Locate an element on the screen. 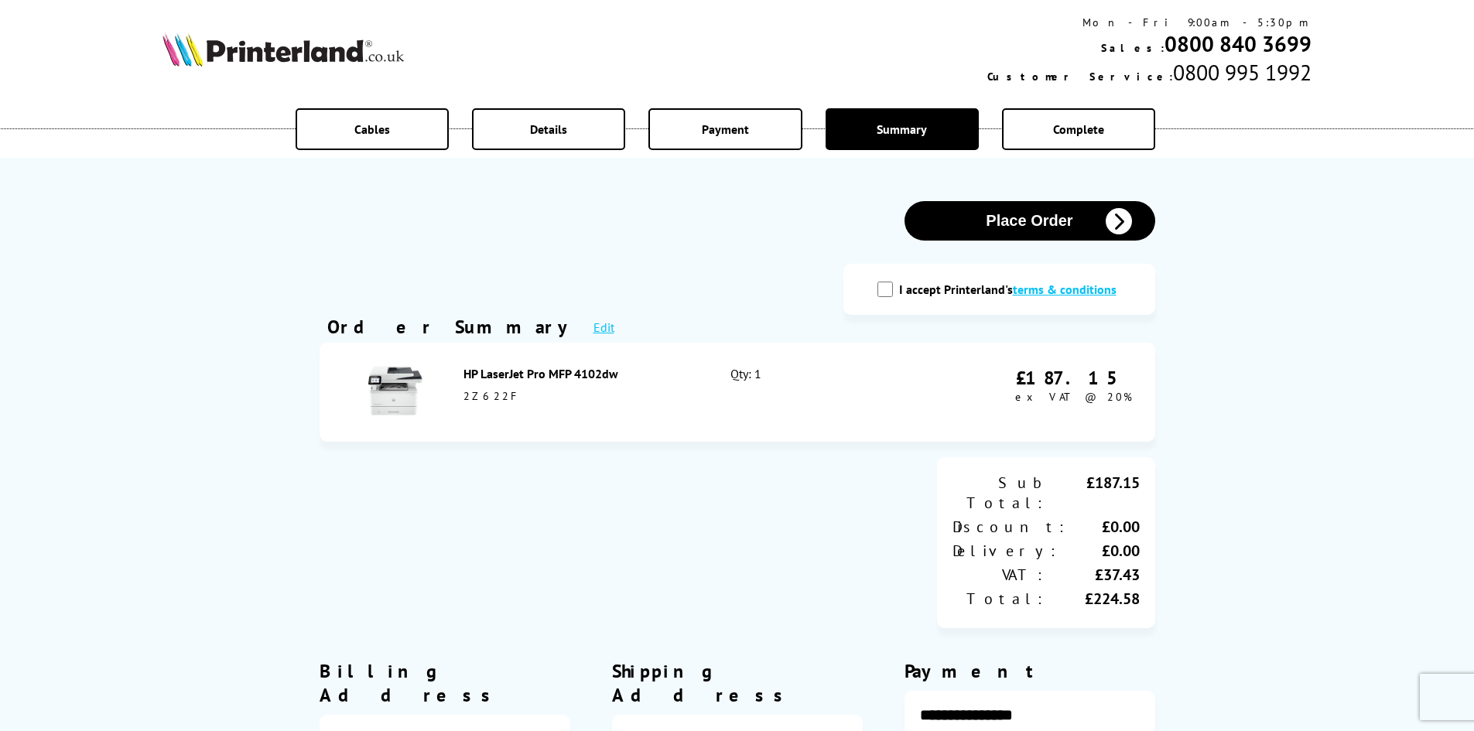 The image size is (1474, 731). img: HP LaserJet Pro MFP 4102dw is located at coordinates (395, 391).